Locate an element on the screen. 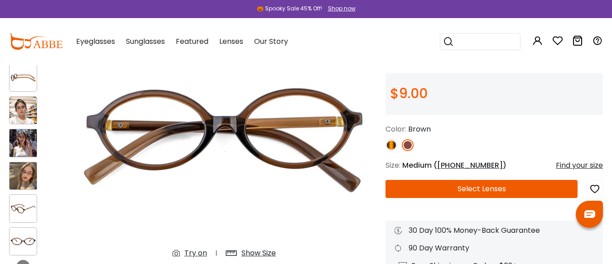  div: 90 Day Warranty is located at coordinates (494, 249).